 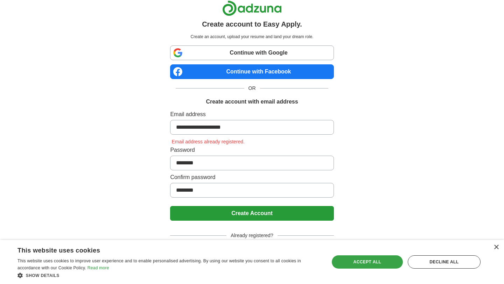 What do you see at coordinates (252, 150) in the screenshot?
I see `label: Password` at bounding box center [252, 150].